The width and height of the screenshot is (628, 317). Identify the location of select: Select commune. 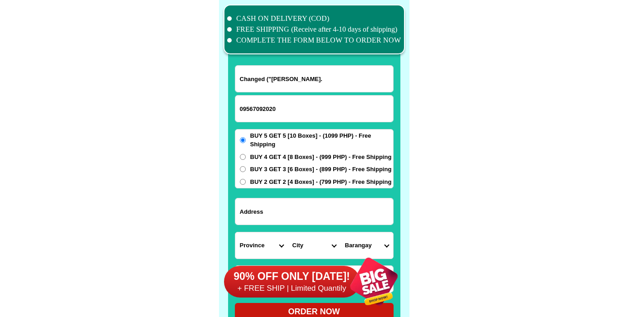
(367, 246).